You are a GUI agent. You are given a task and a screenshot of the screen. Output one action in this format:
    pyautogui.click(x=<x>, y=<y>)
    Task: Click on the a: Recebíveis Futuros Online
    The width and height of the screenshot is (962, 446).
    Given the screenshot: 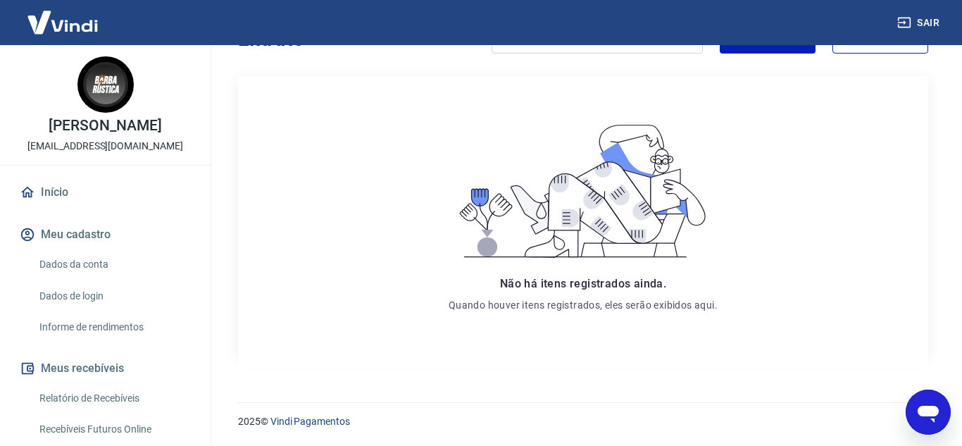 What is the action you would take?
    pyautogui.click(x=113, y=429)
    